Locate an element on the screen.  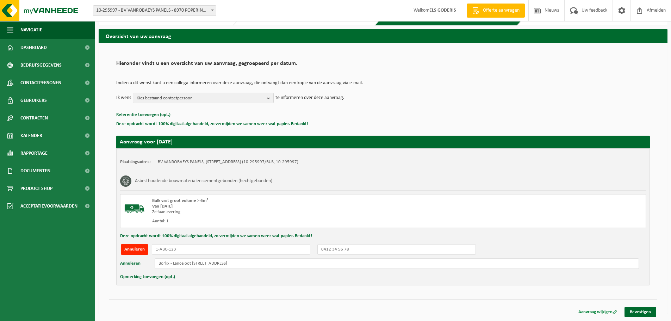
span: Dashboard is located at coordinates (33, 48).